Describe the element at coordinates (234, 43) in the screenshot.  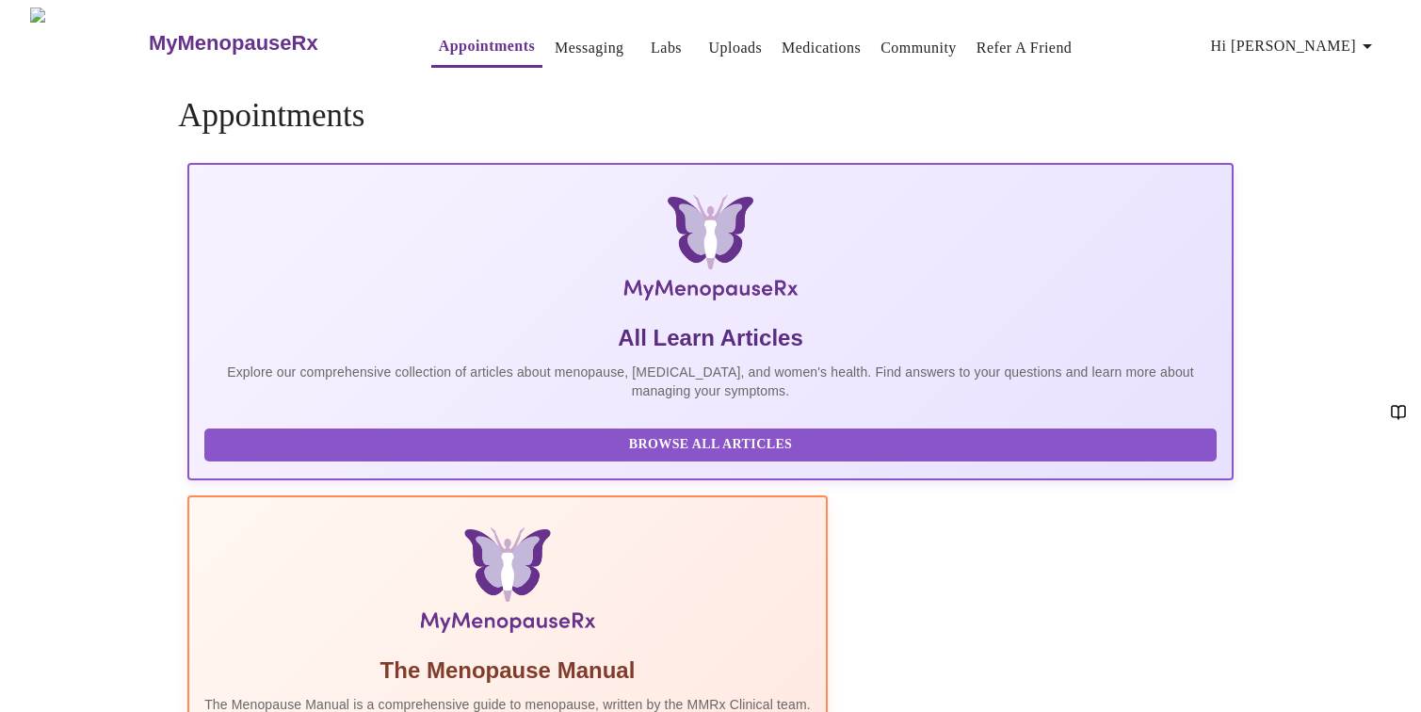
I see `h3: MyMenopauseRx` at that location.